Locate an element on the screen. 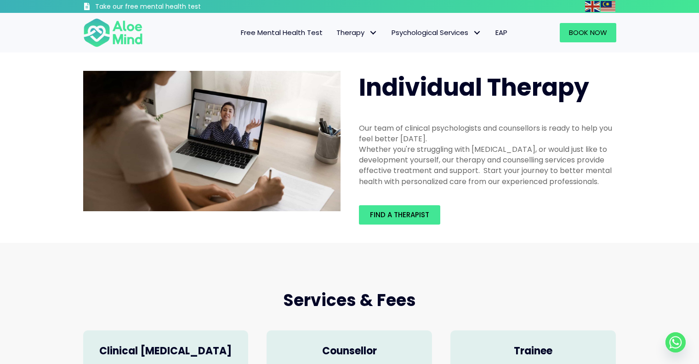 The image size is (699, 364). span: Therapy: submenu is located at coordinates (373, 33).